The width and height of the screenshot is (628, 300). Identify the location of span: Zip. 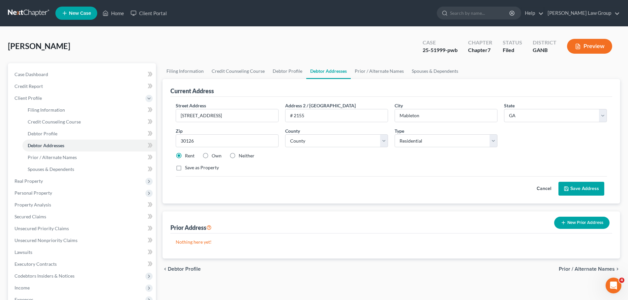
(179, 131).